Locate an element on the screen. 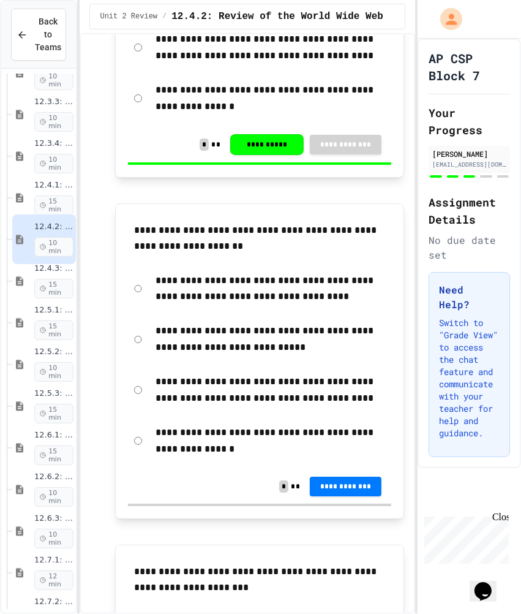 This screenshot has height=614, width=521. h1: AP CSP Block 7 is located at coordinates (469, 67).